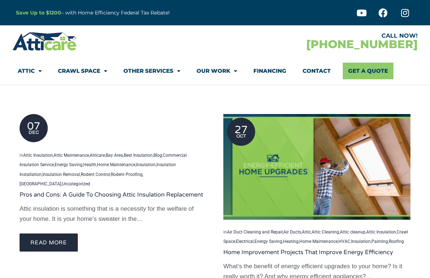  What do you see at coordinates (368, 71) in the screenshot?
I see `a: Get A Quote` at bounding box center [368, 71].